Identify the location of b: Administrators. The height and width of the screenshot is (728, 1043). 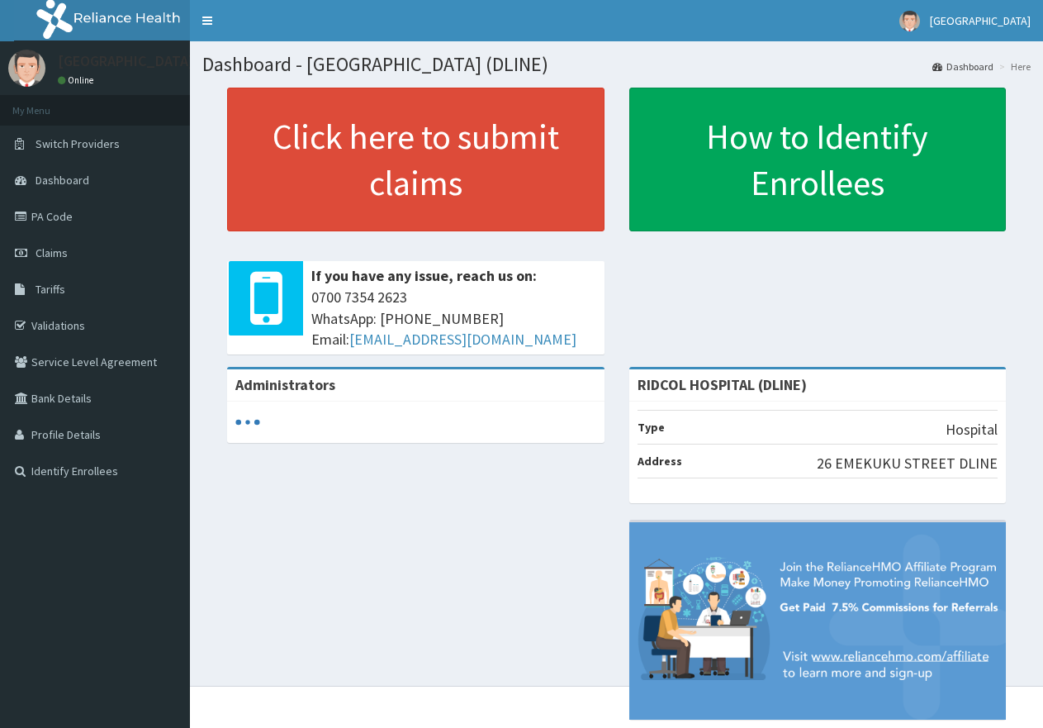
(285, 384).